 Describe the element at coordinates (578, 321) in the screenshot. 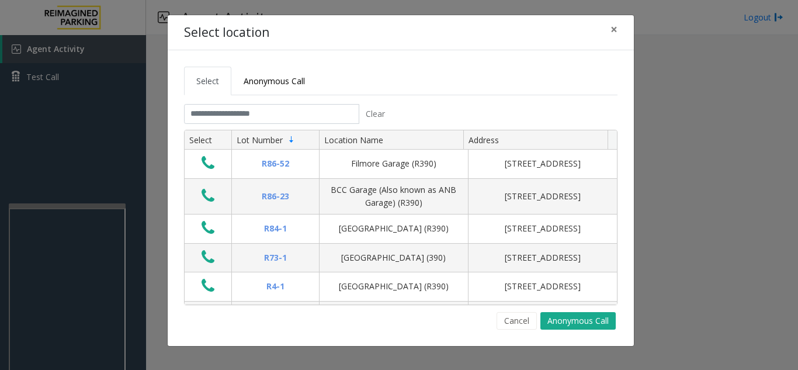

I see `button: Anonymous Call` at that location.